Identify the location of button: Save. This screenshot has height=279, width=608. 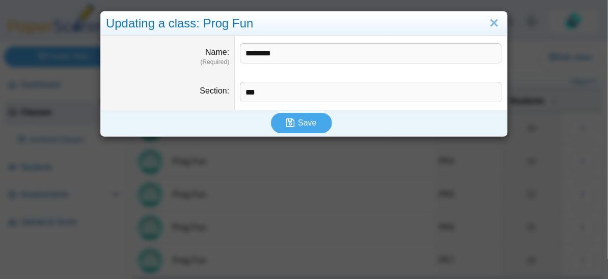
(301, 123).